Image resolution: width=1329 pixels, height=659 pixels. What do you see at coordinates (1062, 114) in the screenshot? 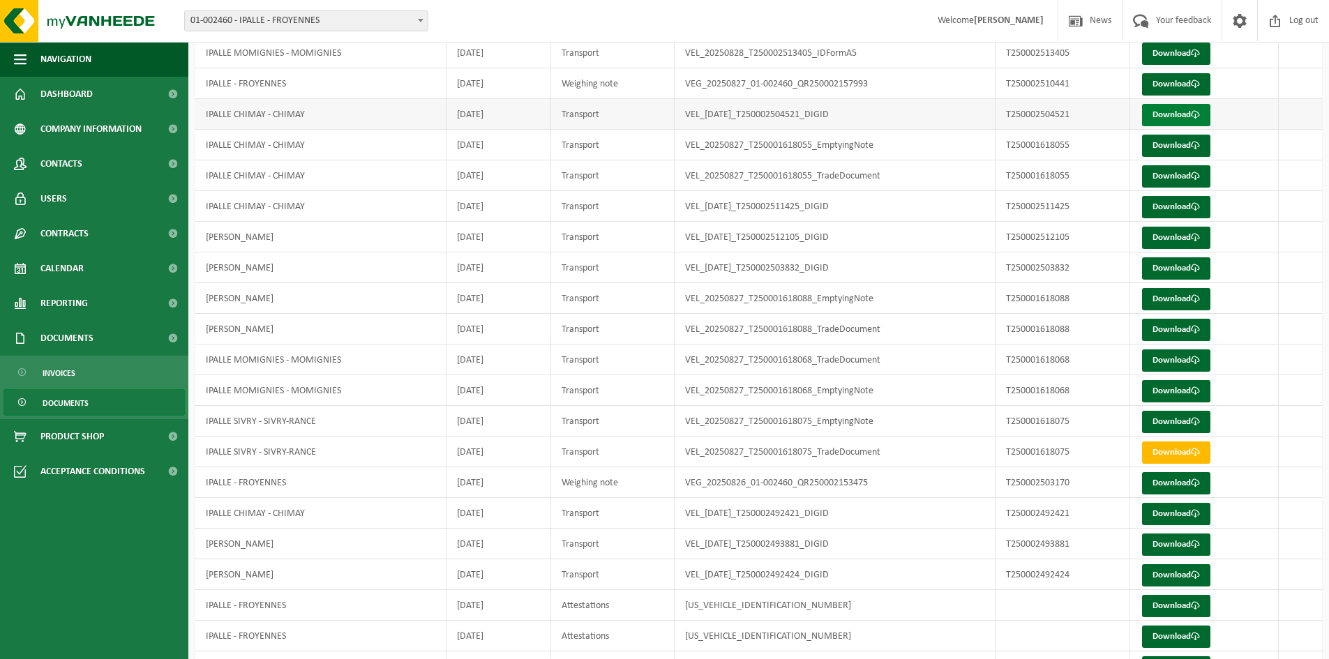
I see `td: T250002504521` at bounding box center [1062, 114].